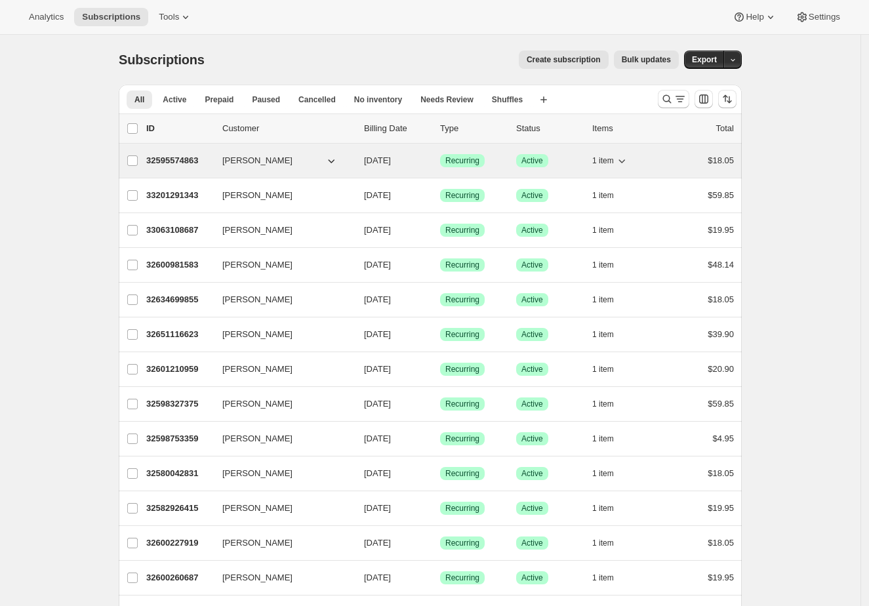 This screenshot has height=606, width=869. I want to click on button: Bulk updates, so click(646, 60).